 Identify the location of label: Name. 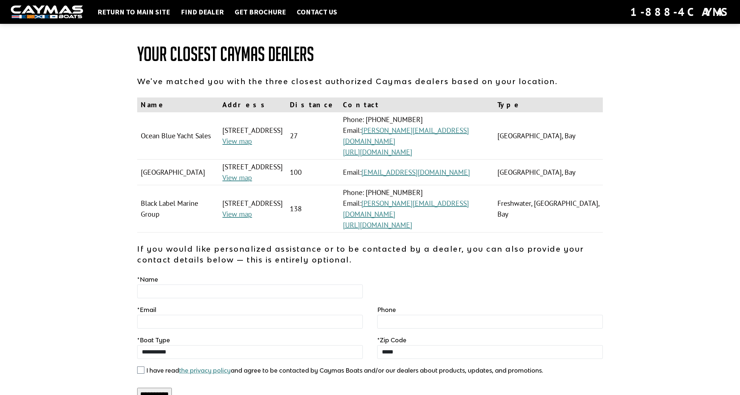
(148, 279).